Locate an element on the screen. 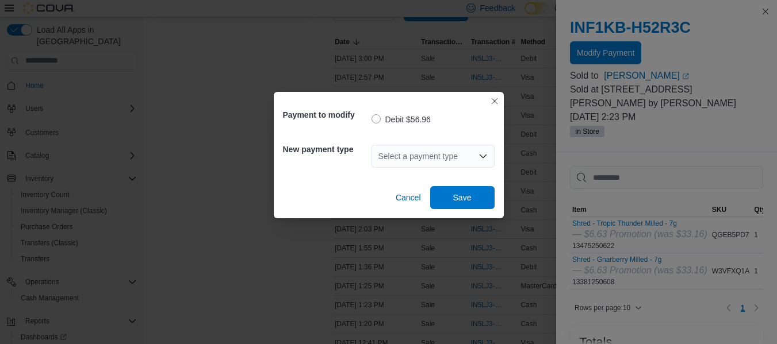 The image size is (777, 344). input: Accessible screen reader label is located at coordinates (379, 156).